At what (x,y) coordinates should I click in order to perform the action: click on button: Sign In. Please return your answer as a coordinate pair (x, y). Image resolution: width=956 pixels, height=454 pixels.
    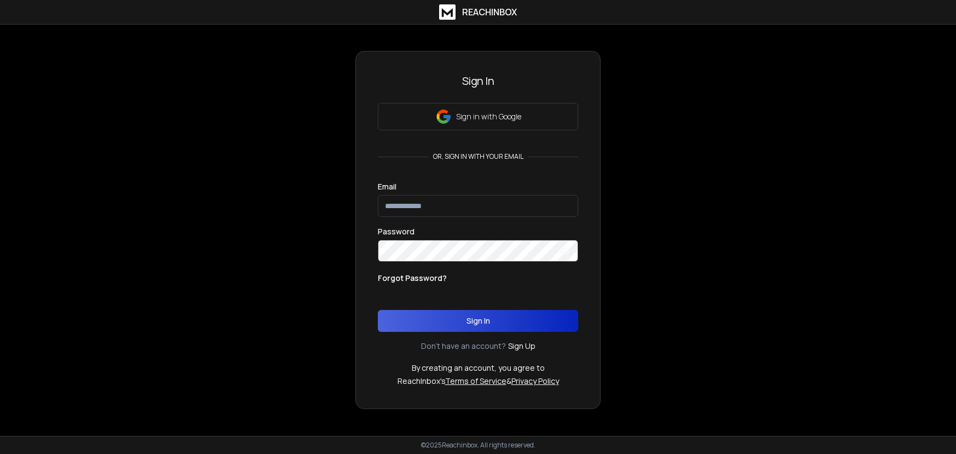
    Looking at the image, I should click on (478, 321).